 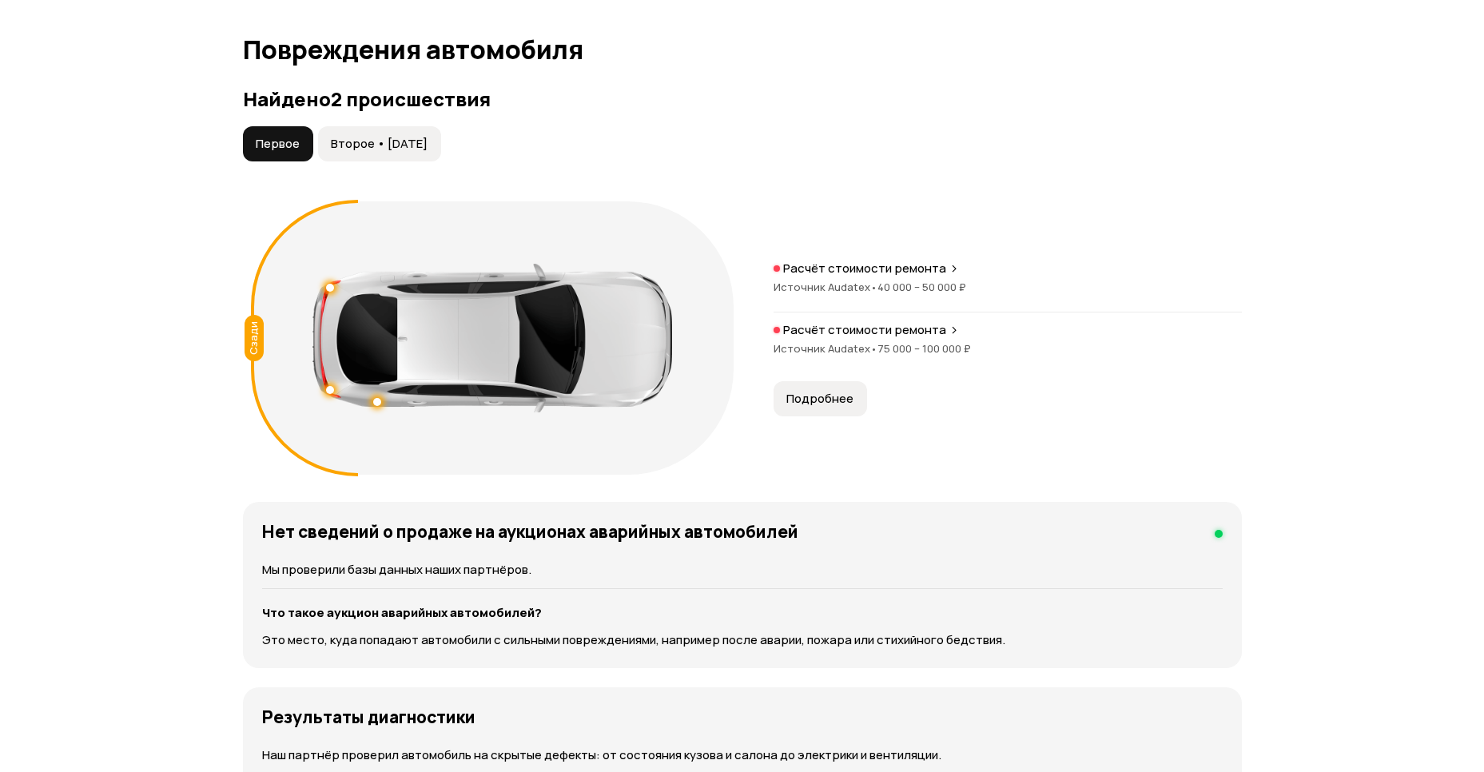 What do you see at coordinates (254, 338) in the screenshot?
I see `div: Сзади` at bounding box center [254, 338].